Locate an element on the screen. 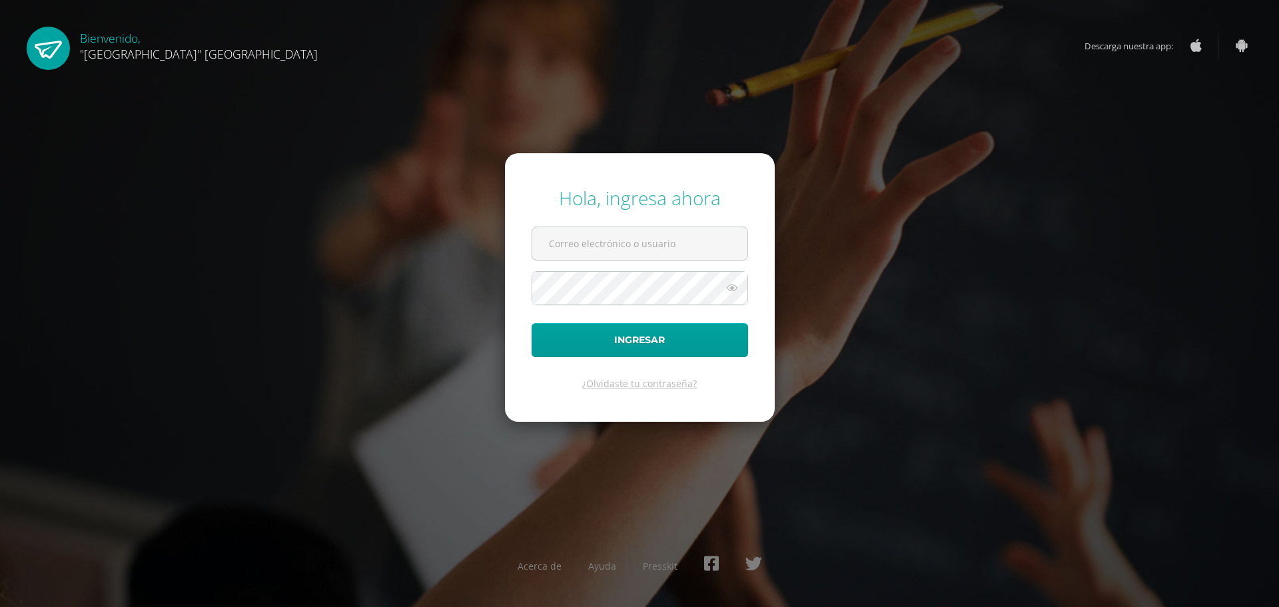 The height and width of the screenshot is (607, 1279). a: Presskit is located at coordinates (660, 565).